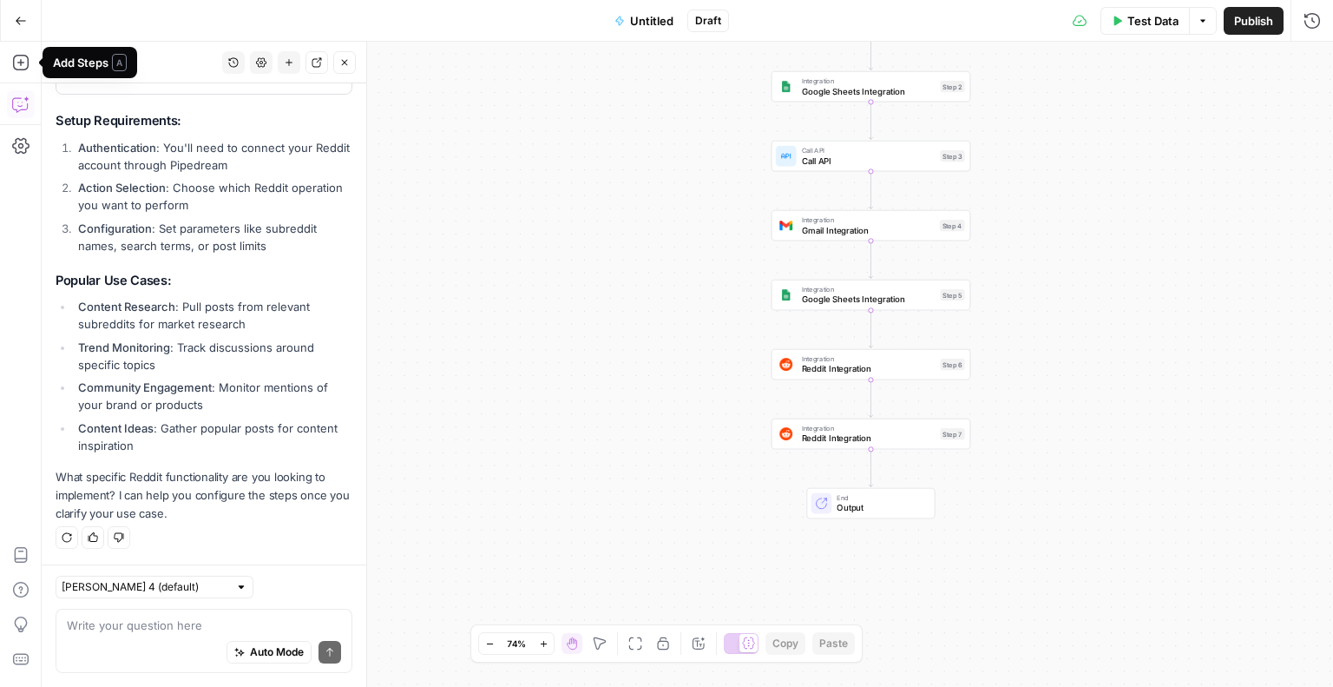 Image resolution: width=1333 pixels, height=687 pixels. I want to click on g: Edge from step_3 to step_4, so click(871, 189).